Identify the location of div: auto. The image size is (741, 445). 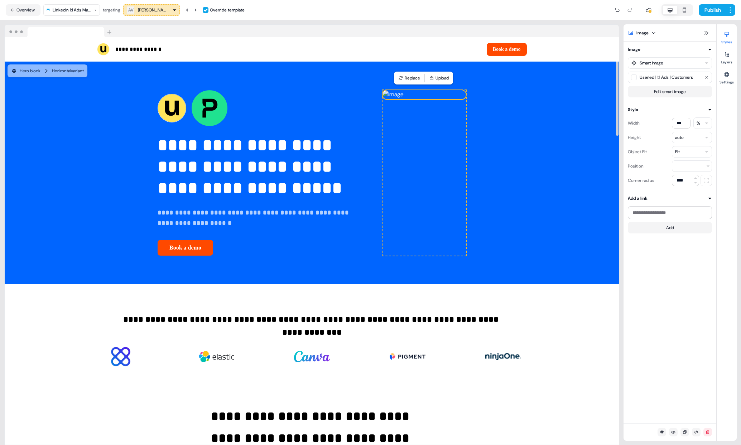
(680, 138).